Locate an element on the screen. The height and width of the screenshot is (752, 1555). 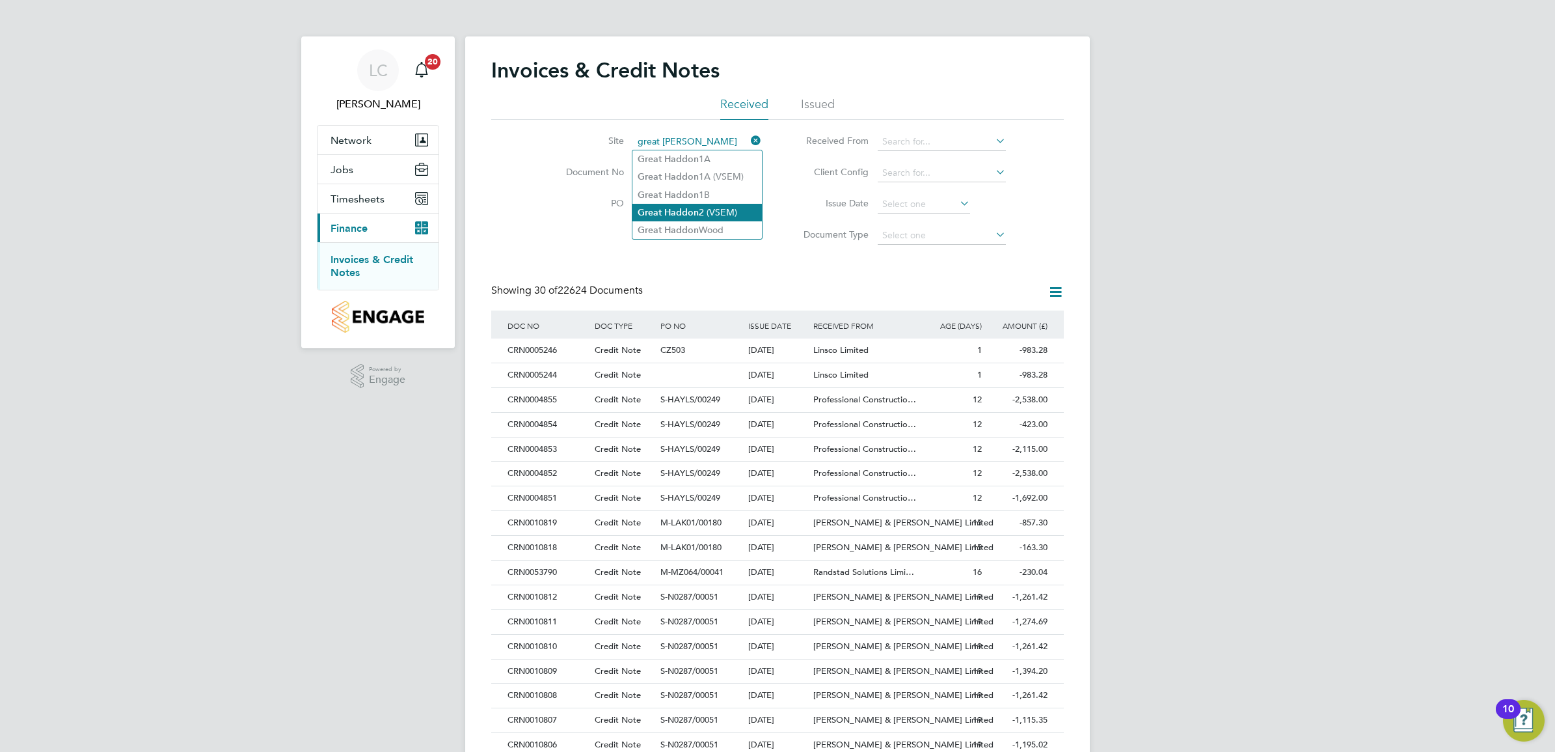
li: 1A is located at coordinates (697, 159).